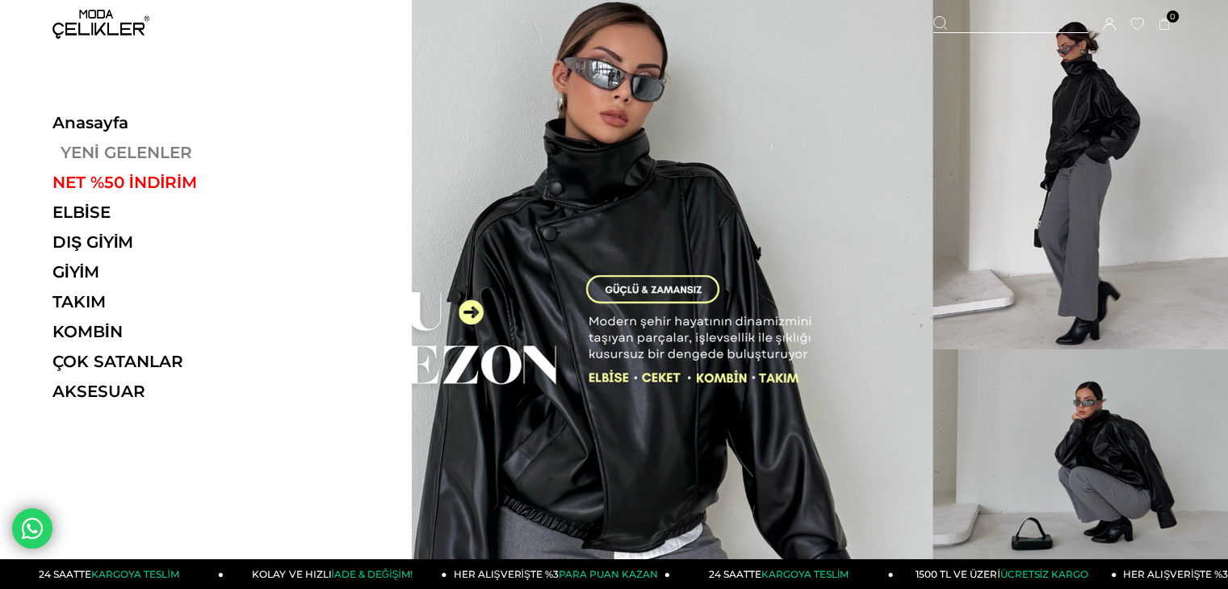 The image size is (1228, 589). I want to click on a: TAKIM, so click(163, 302).